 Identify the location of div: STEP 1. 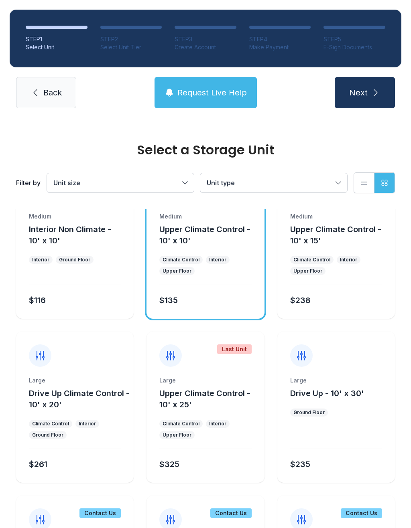
(57, 39).